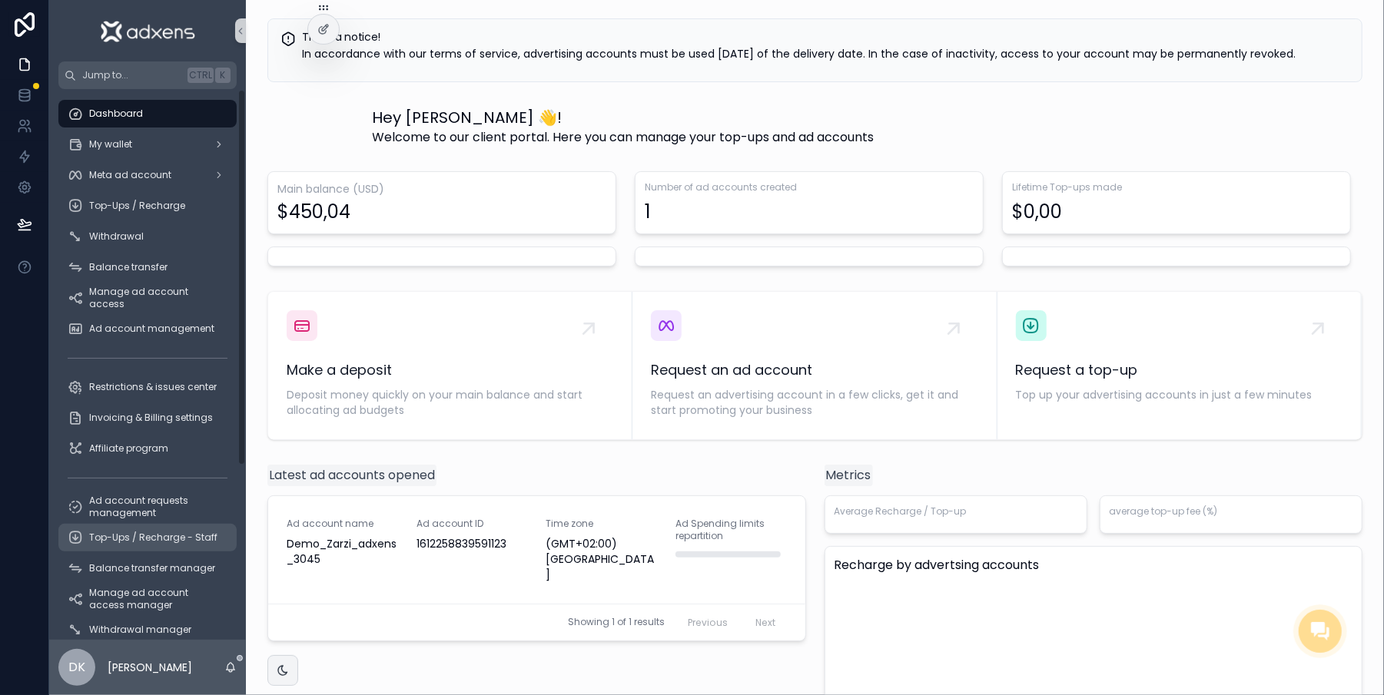 This screenshot has width=1384, height=695. What do you see at coordinates (116, 237) in the screenshot?
I see `span: Withdrawal` at bounding box center [116, 237].